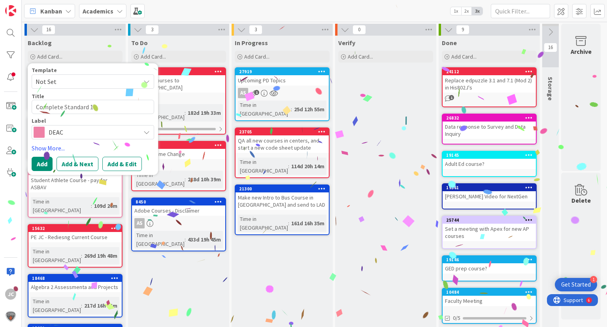 The height and width of the screenshot is (327, 607). Describe the element at coordinates (308, 223) in the screenshot. I see `div: 161d 16h 35m` at that location.